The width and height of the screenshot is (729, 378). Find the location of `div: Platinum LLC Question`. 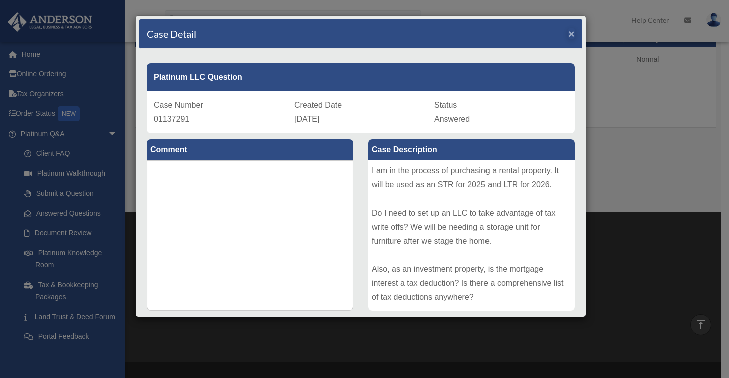

div: Platinum LLC Question is located at coordinates (361, 77).